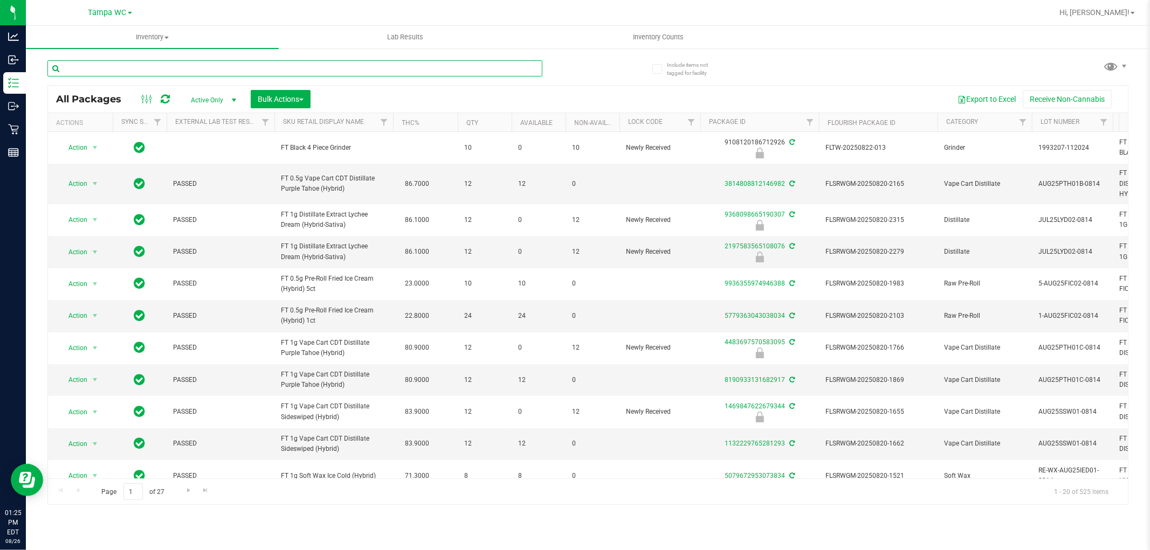 The height and width of the screenshot is (550, 1150). Describe the element at coordinates (755, 406) in the screenshot. I see `a: 1469847622679344` at that location.